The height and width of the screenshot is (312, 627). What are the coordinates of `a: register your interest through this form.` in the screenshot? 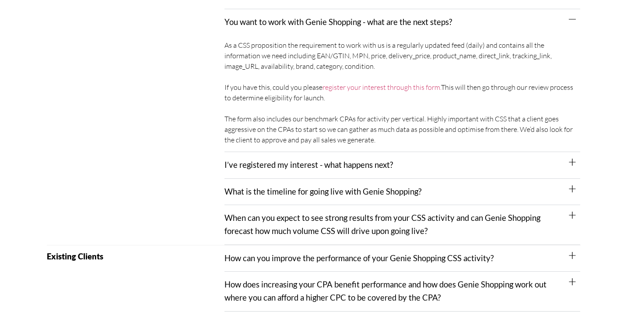 It's located at (382, 87).